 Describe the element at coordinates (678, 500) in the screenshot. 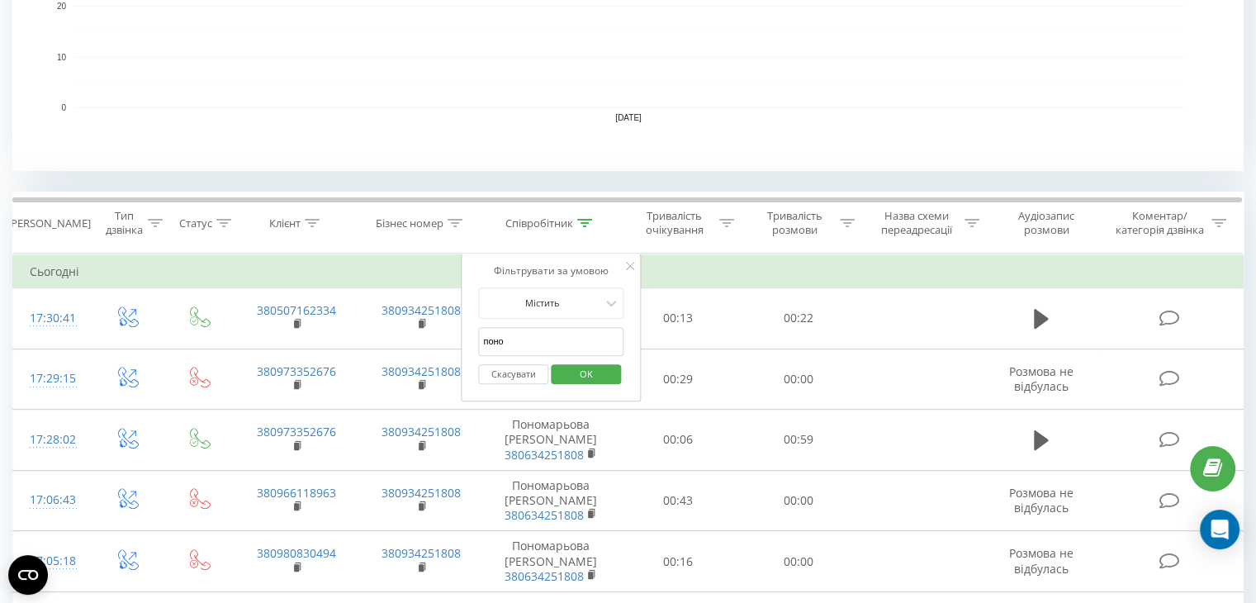

I see `td: 00:43` at that location.